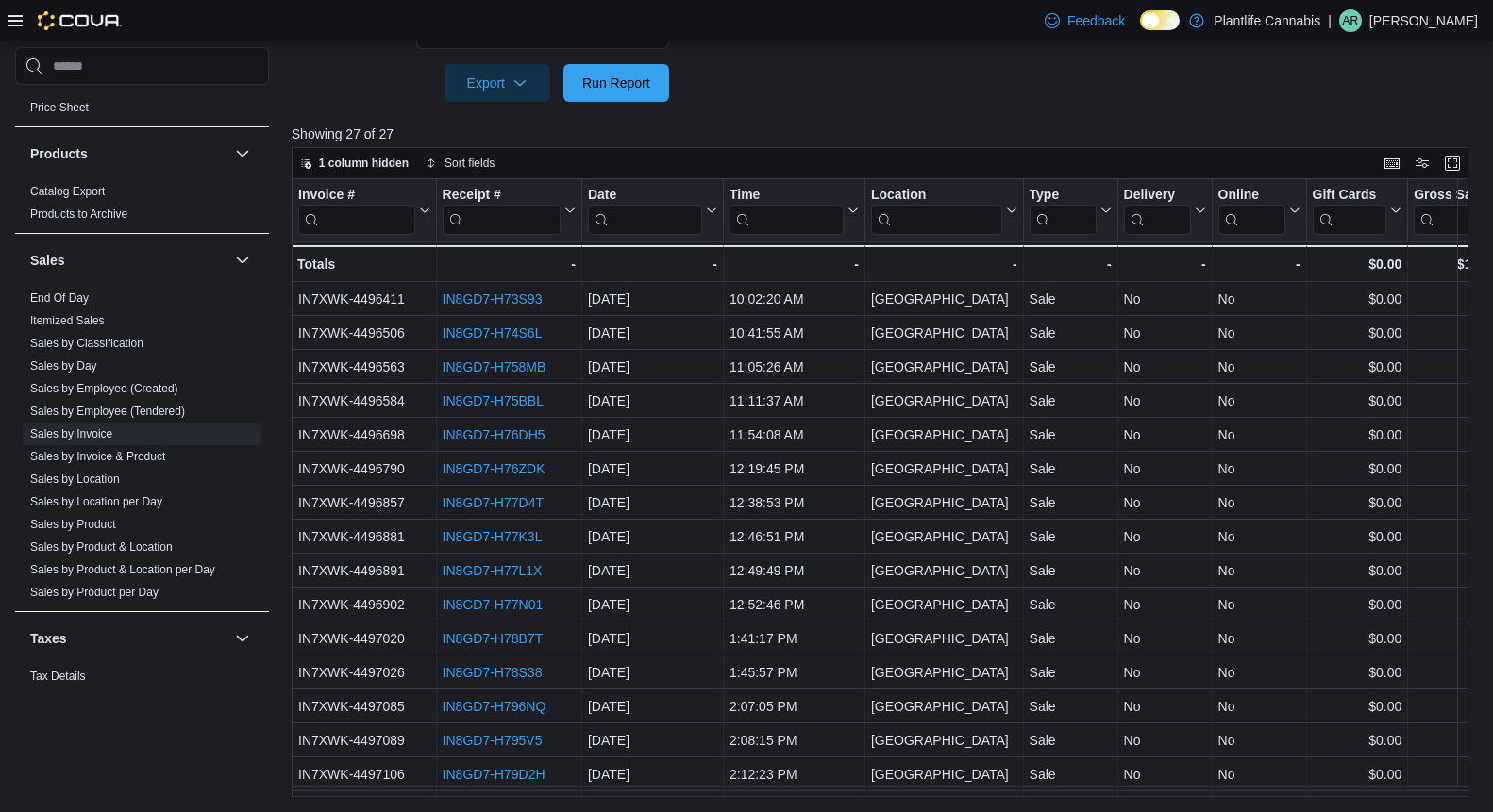 Image resolution: width=1493 pixels, height=812 pixels. Describe the element at coordinates (142, 111) in the screenshot. I see `div: Pricing` at that location.